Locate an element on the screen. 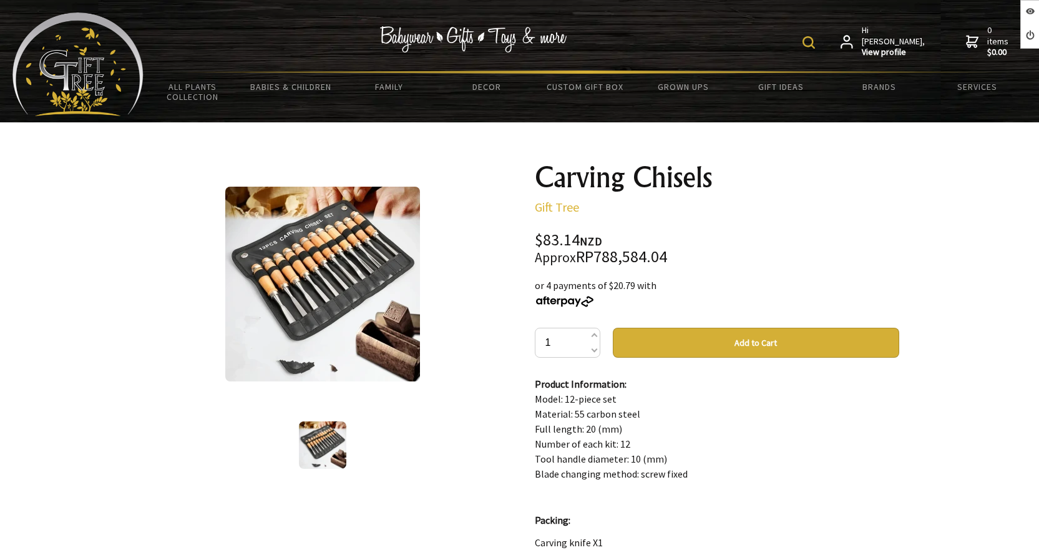  a: Gift Ideas is located at coordinates (781, 87).